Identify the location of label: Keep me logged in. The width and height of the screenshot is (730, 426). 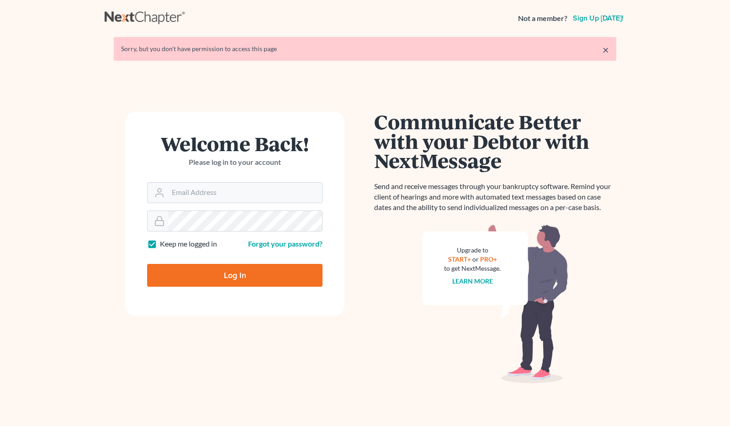
(188, 244).